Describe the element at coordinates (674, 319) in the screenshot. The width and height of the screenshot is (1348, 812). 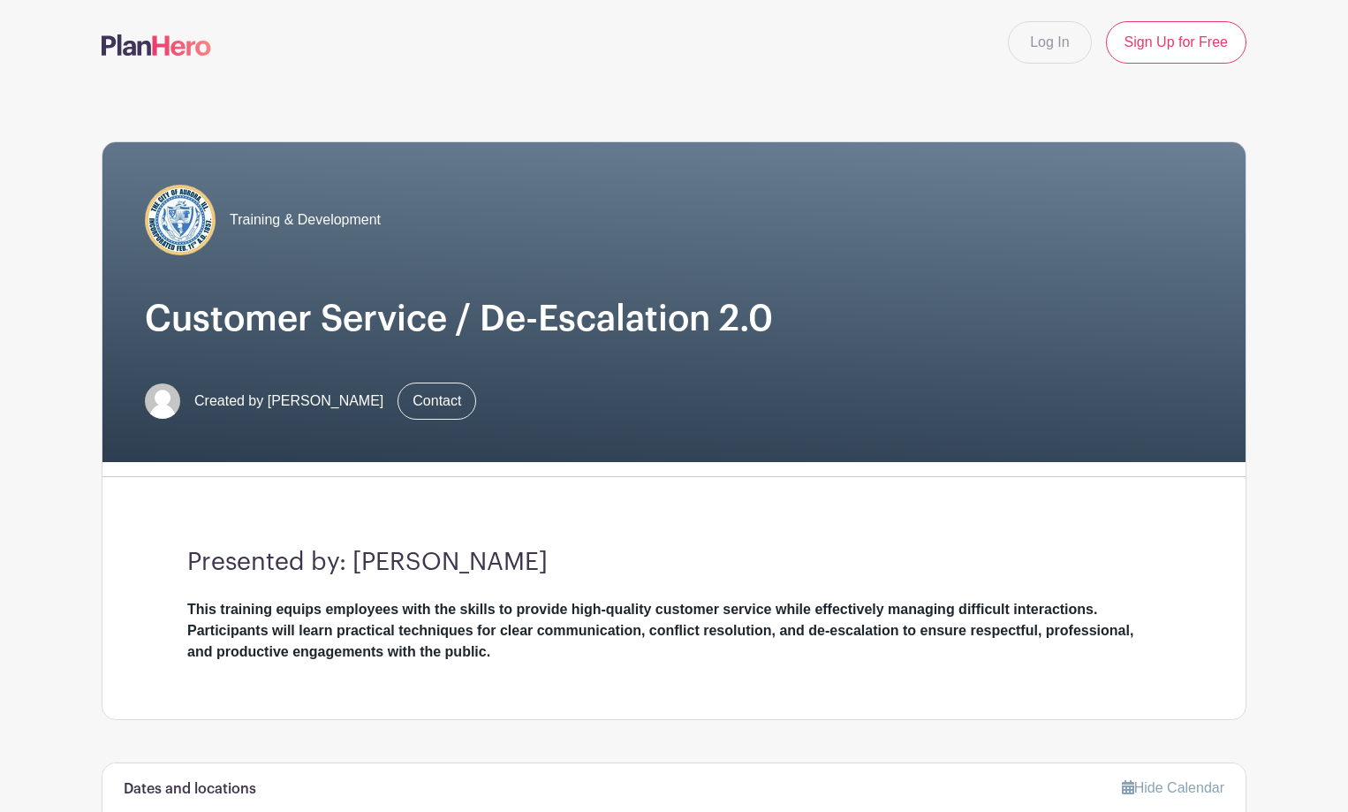
I see `h1: Customer Service / De-Escalation 2.0` at that location.